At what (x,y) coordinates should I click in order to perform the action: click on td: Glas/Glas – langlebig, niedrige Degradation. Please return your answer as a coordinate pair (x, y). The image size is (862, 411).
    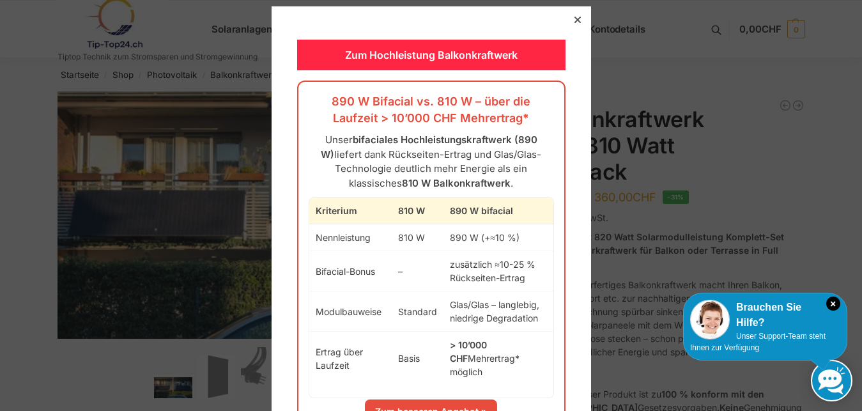
    Looking at the image, I should click on (498, 311).